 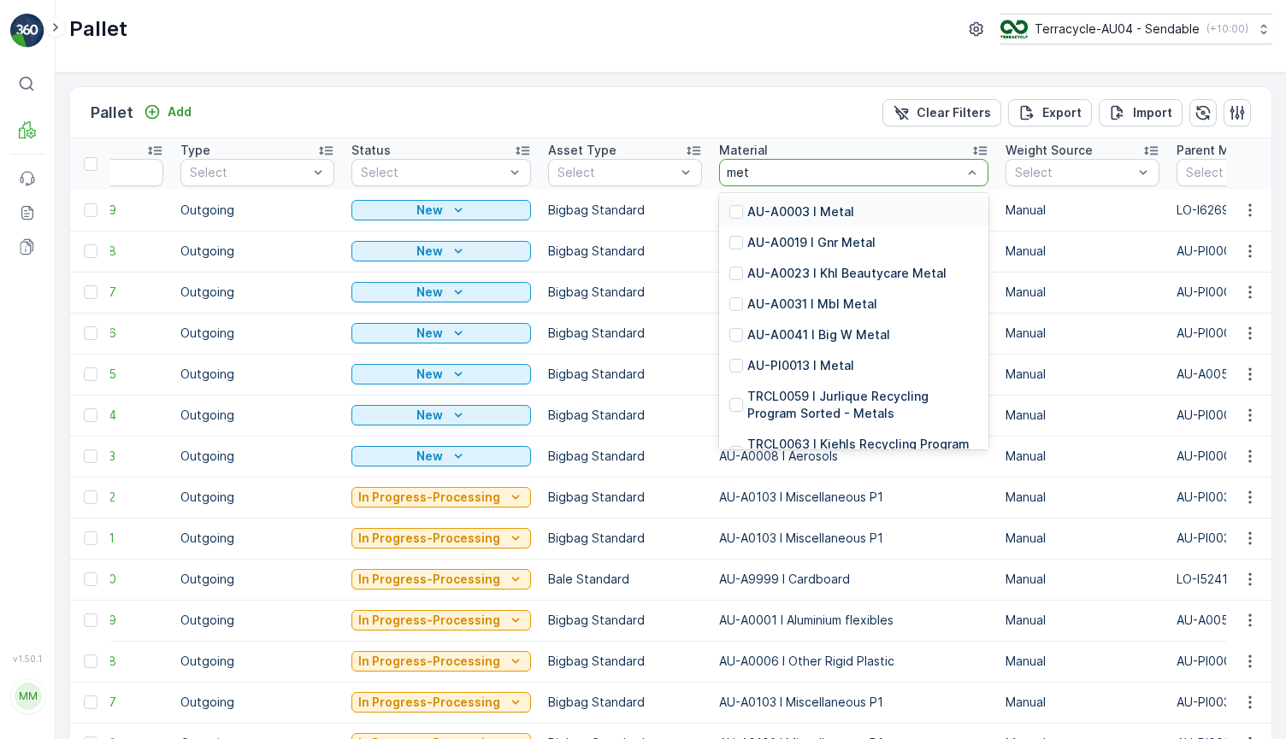 I want to click on span: v 1.50.1, so click(x=27, y=659).